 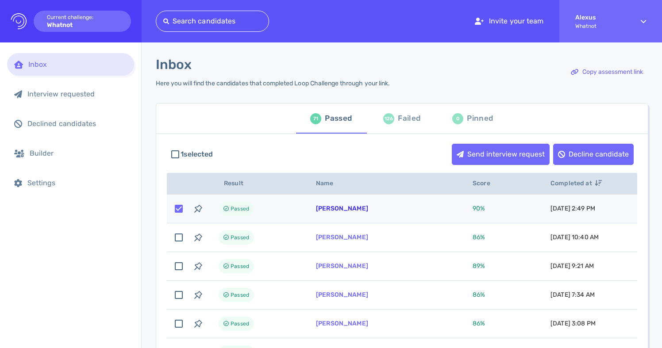 What do you see at coordinates (388, 119) in the screenshot?
I see `div: 126` at bounding box center [388, 119].